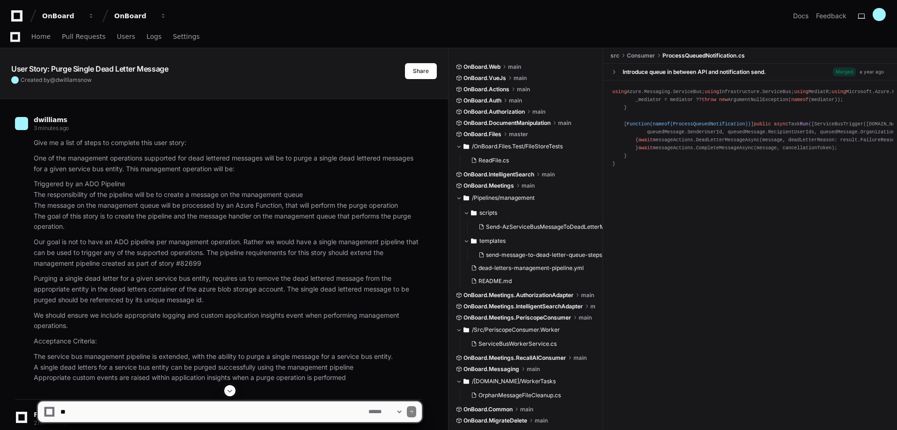 This screenshot has width=897, height=430. Describe the element at coordinates (872, 72) in the screenshot. I see `div: a year ago` at that location.